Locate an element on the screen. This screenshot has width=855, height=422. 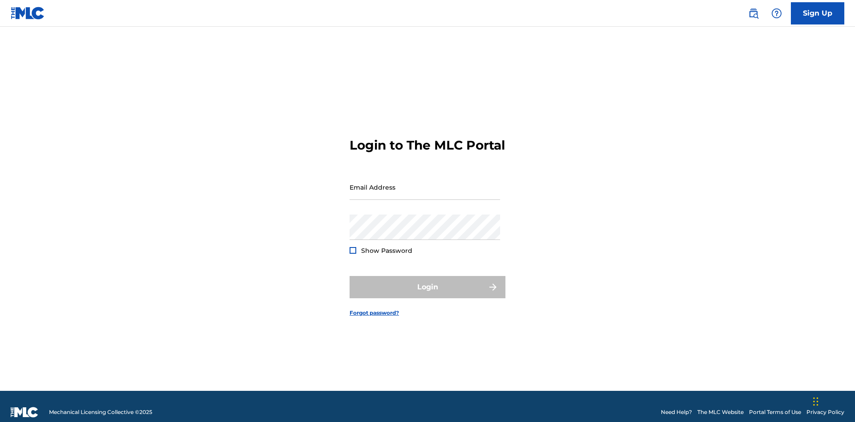
span: Show Password is located at coordinates (386, 251).